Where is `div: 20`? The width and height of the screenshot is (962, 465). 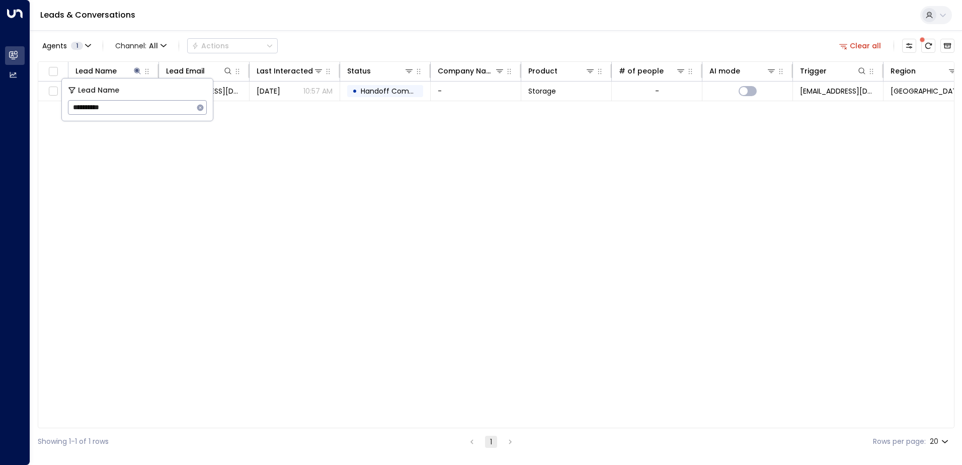
div: 20 is located at coordinates (940, 441).